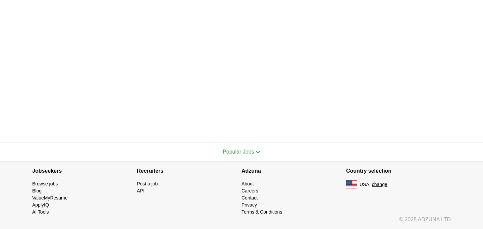 Image resolution: width=483 pixels, height=229 pixels. What do you see at coordinates (50, 198) in the screenshot?
I see `a: ValueMyResume` at bounding box center [50, 198].